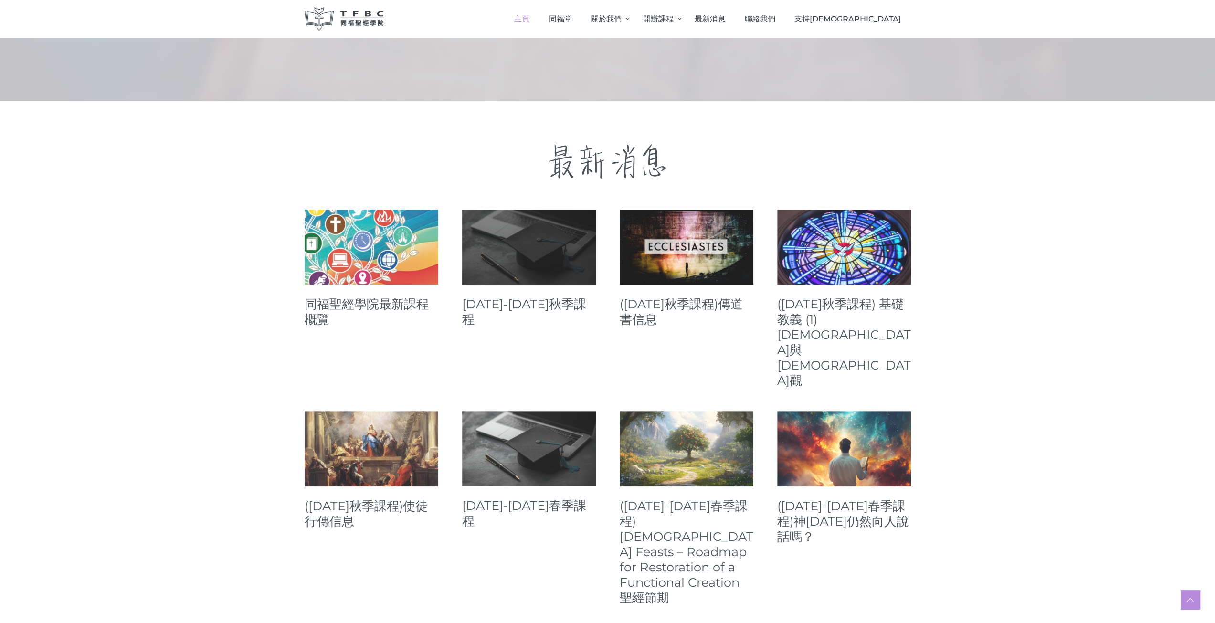  What do you see at coordinates (561, 19) in the screenshot?
I see `span: 同福堂` at bounding box center [561, 19].